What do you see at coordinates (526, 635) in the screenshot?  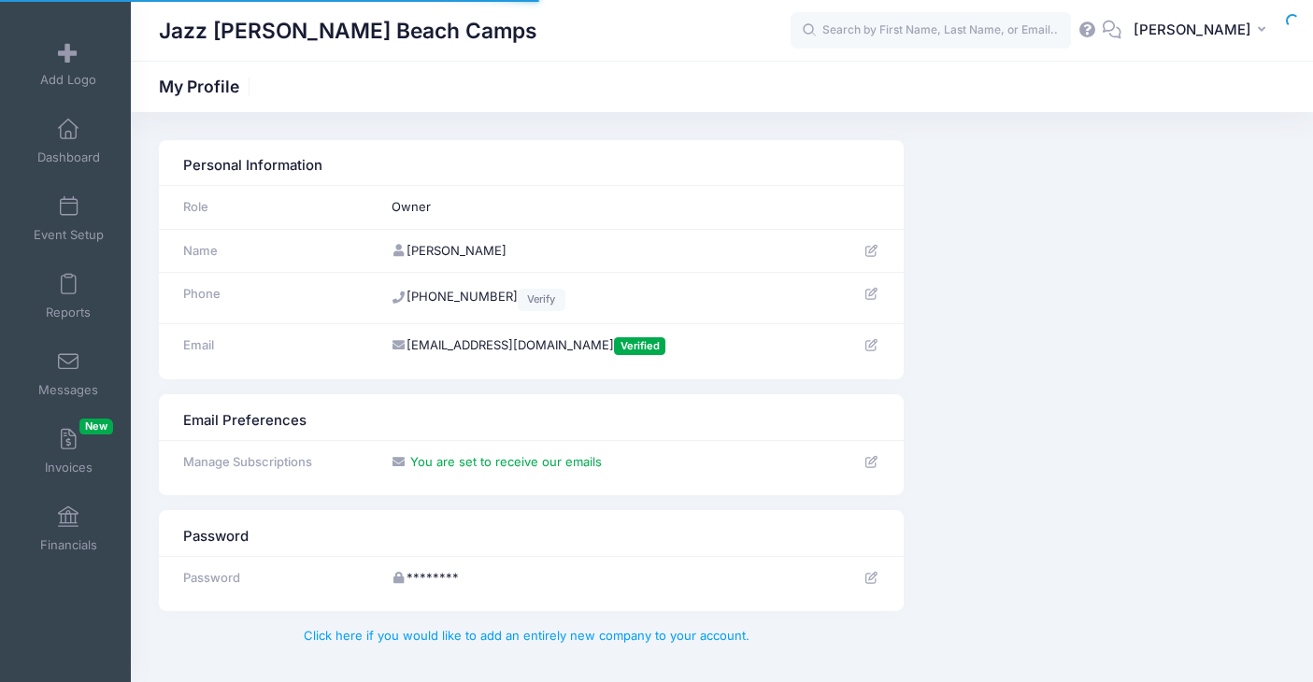 I see `a: Click here if you would like to add an entirely new company to your account.` at bounding box center [526, 635].